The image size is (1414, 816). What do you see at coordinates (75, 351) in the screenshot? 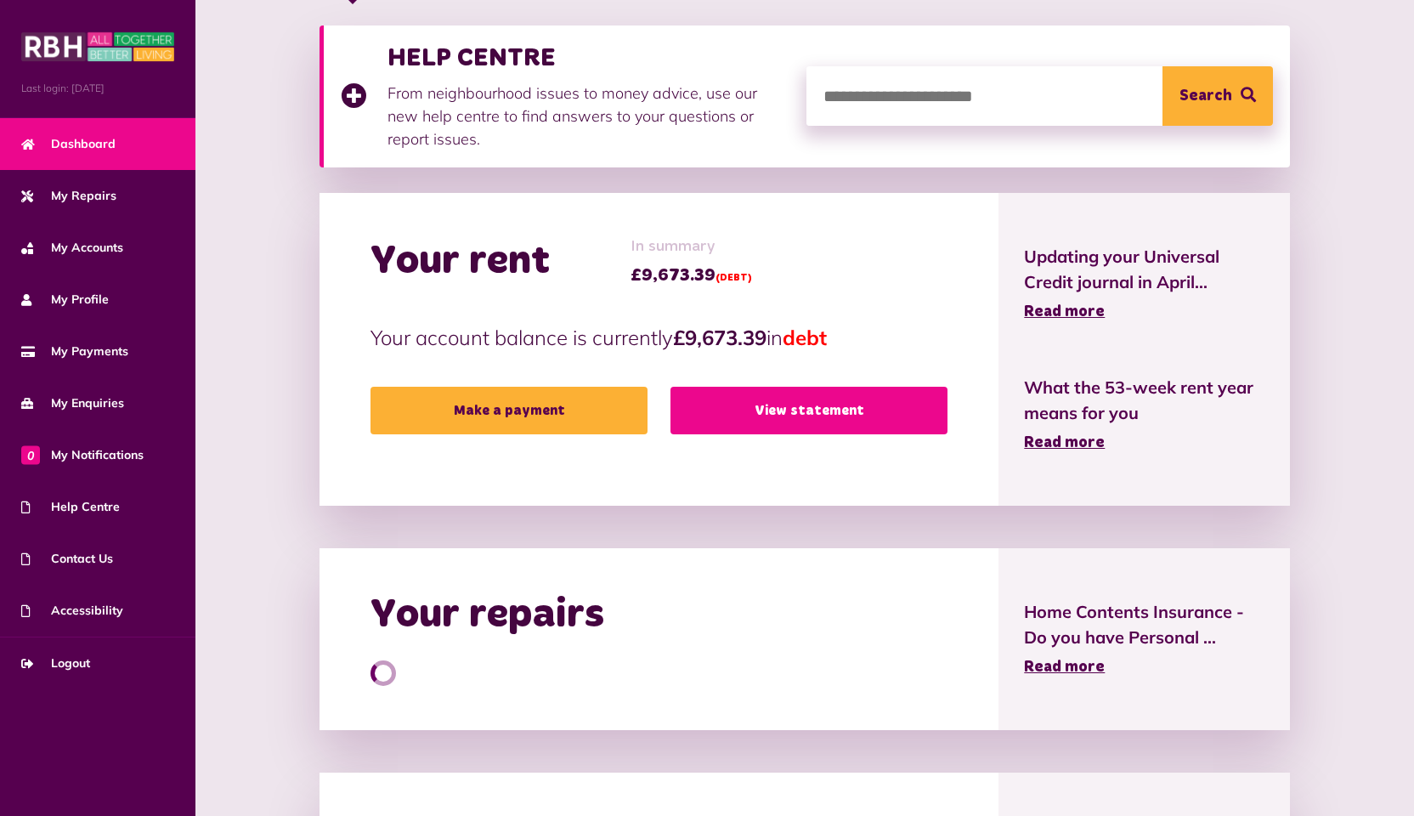
I see `span: My Payments` at bounding box center [75, 351].